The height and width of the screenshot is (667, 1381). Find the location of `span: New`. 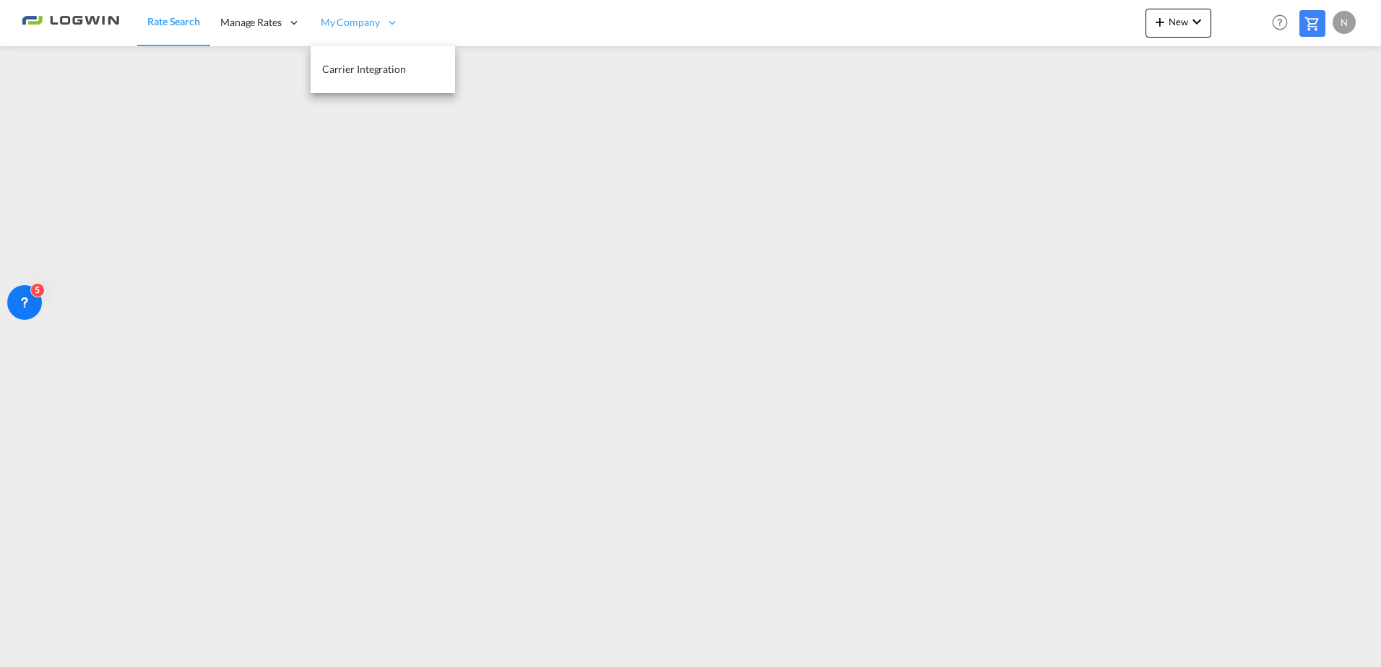

span: New is located at coordinates (1178, 22).